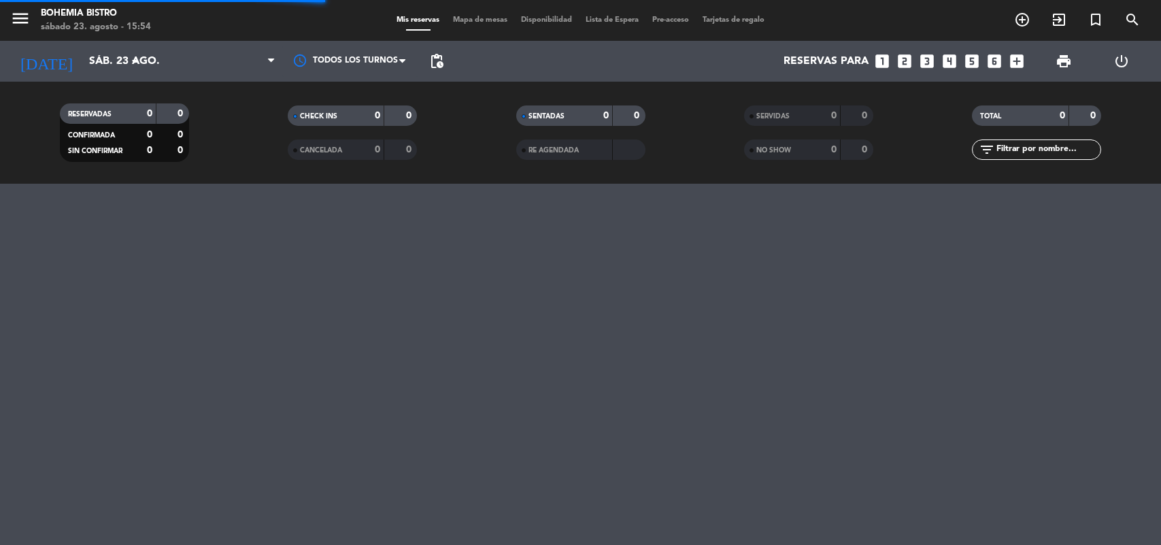 The height and width of the screenshot is (545, 1161). What do you see at coordinates (96, 14) in the screenshot?
I see `div: Bohemia Bistro` at bounding box center [96, 14].